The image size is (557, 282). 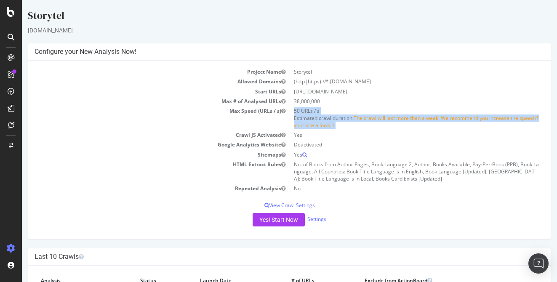 What do you see at coordinates (140, 188) in the screenshot?
I see `td: Repeated Analysis` at bounding box center [140, 188].